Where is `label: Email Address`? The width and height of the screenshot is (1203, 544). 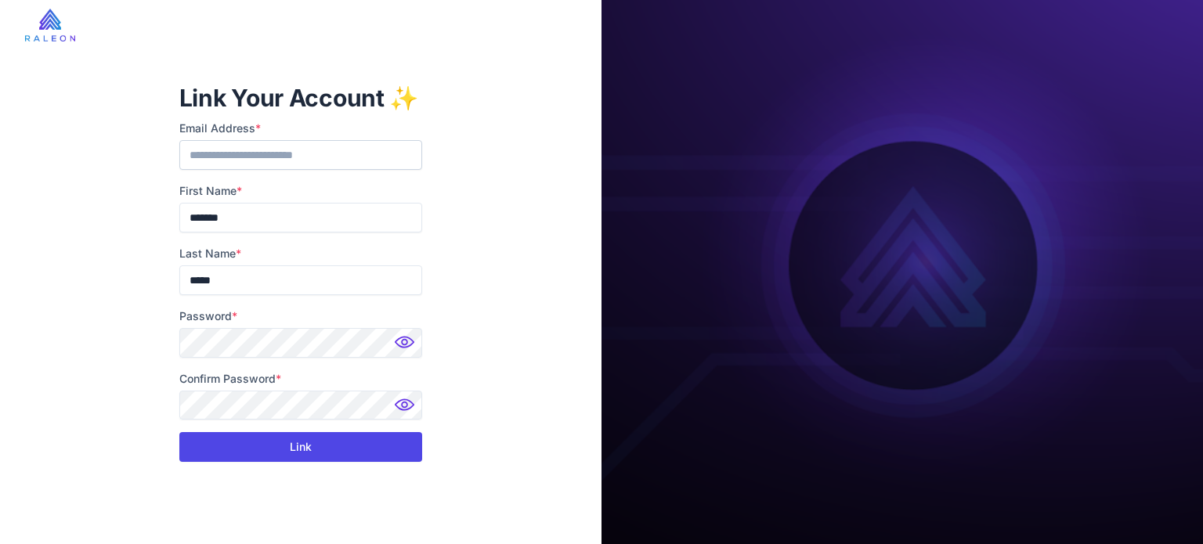
label: Email Address is located at coordinates (301, 128).